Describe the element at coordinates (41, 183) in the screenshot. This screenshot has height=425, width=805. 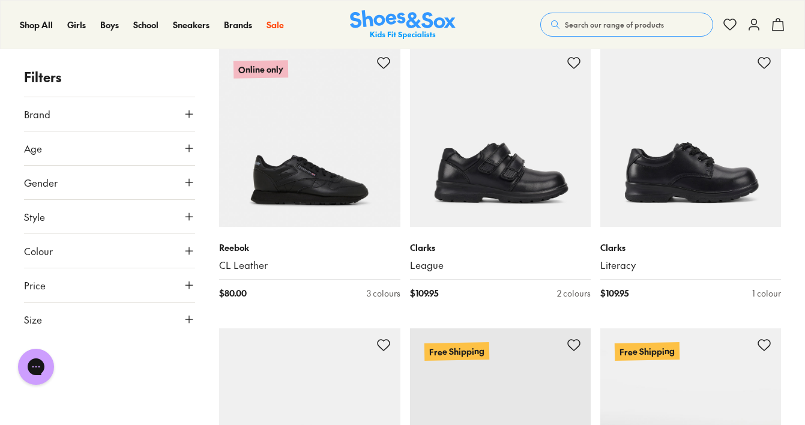
I see `span: Gender` at that location.